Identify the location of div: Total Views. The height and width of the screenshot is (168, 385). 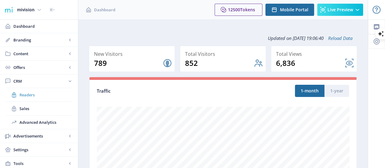
(315, 54).